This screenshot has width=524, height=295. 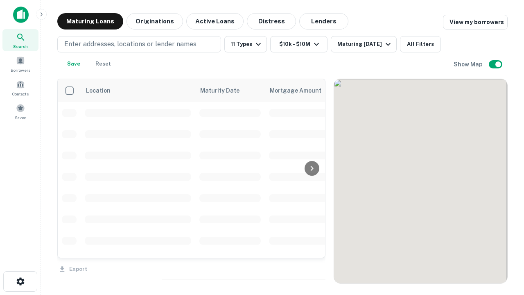 I want to click on div: 0 0, so click(x=420, y=181).